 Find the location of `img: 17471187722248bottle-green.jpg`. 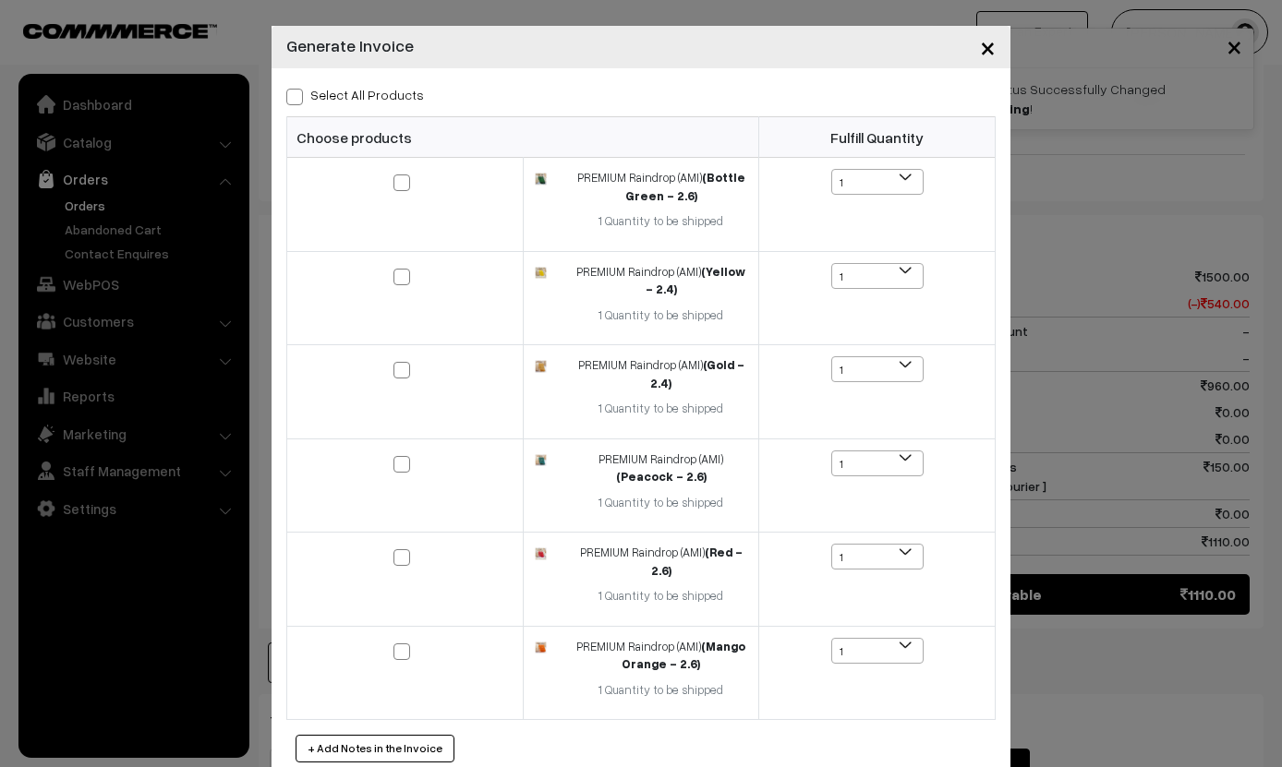

img: 17471187722248bottle-green.jpg is located at coordinates (540, 178).